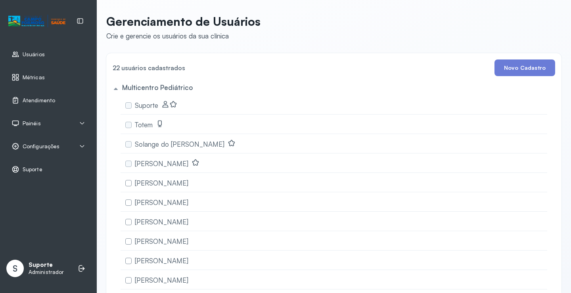 This screenshot has width=571, height=293. What do you see at coordinates (183, 21) in the screenshot?
I see `p: Gerenciamento de Usuários` at bounding box center [183, 21].